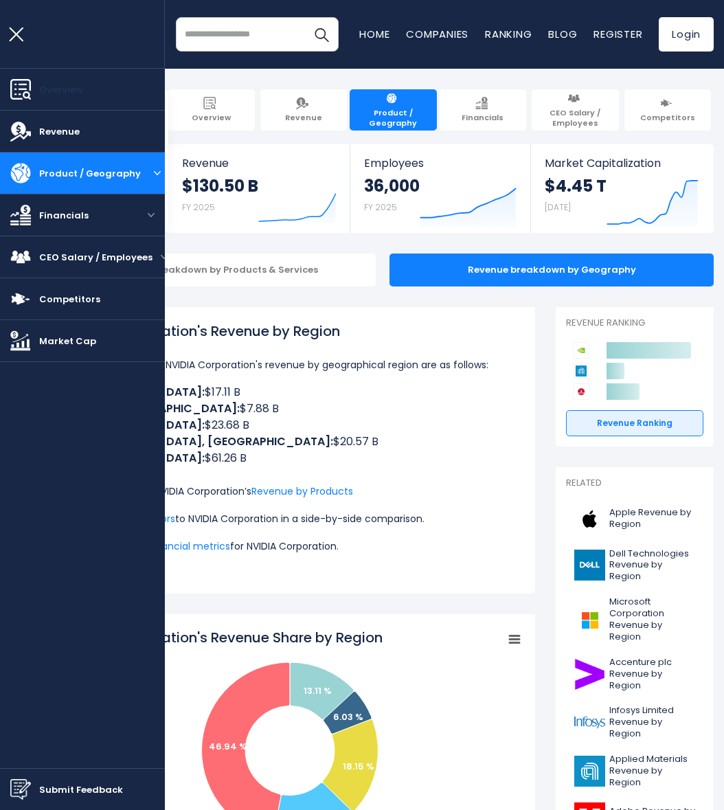 The image size is (724, 810). What do you see at coordinates (293, 546) in the screenshot?
I see `p: Explore additional for NVIDIA Corporation.` at bounding box center [293, 546].